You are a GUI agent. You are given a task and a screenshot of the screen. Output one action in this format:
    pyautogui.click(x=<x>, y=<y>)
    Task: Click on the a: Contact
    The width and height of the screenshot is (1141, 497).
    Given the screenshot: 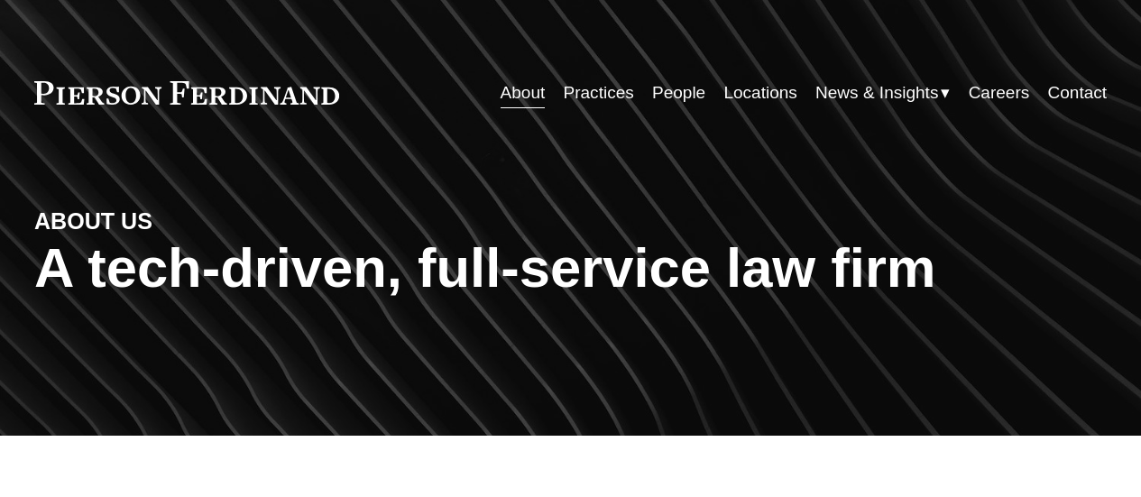 What is the action you would take?
    pyautogui.click(x=1078, y=93)
    